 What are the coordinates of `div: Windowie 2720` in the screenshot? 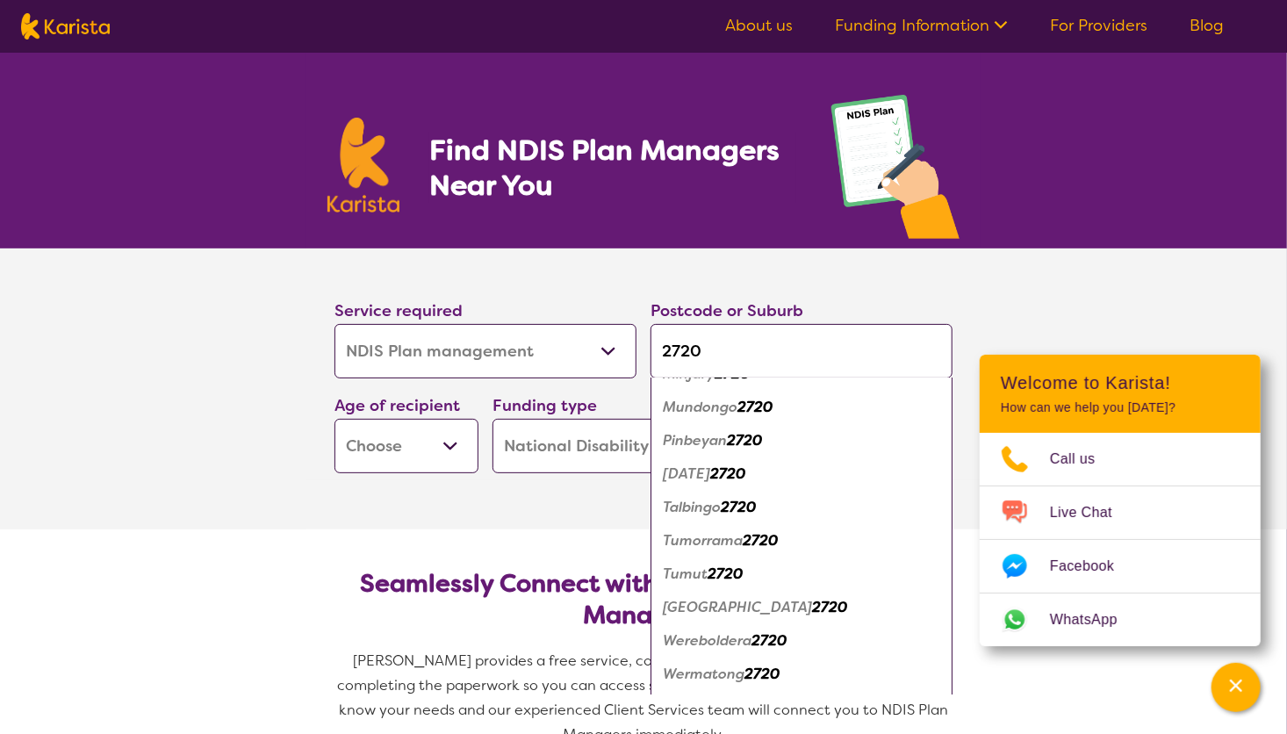 It's located at (802, 708).